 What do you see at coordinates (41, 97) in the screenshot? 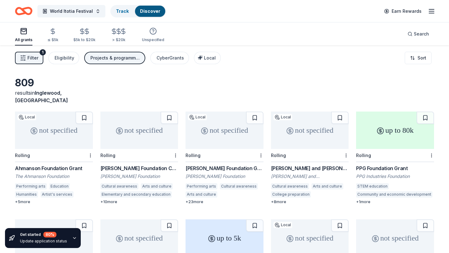
I see `span: in` at bounding box center [41, 97].